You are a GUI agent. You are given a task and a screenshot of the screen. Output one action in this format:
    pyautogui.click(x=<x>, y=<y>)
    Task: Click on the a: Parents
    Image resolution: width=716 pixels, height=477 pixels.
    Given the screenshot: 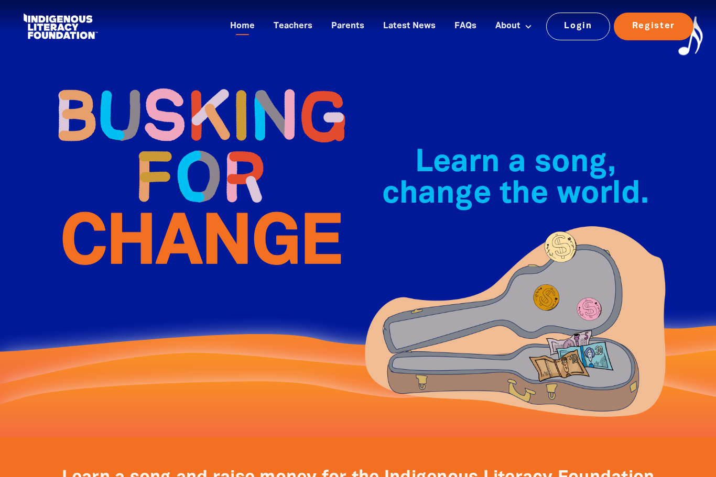 What is the action you would take?
    pyautogui.click(x=347, y=26)
    